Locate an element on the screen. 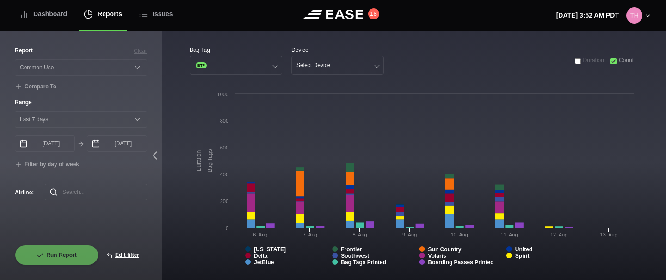  span: BTP is located at coordinates (201, 65).